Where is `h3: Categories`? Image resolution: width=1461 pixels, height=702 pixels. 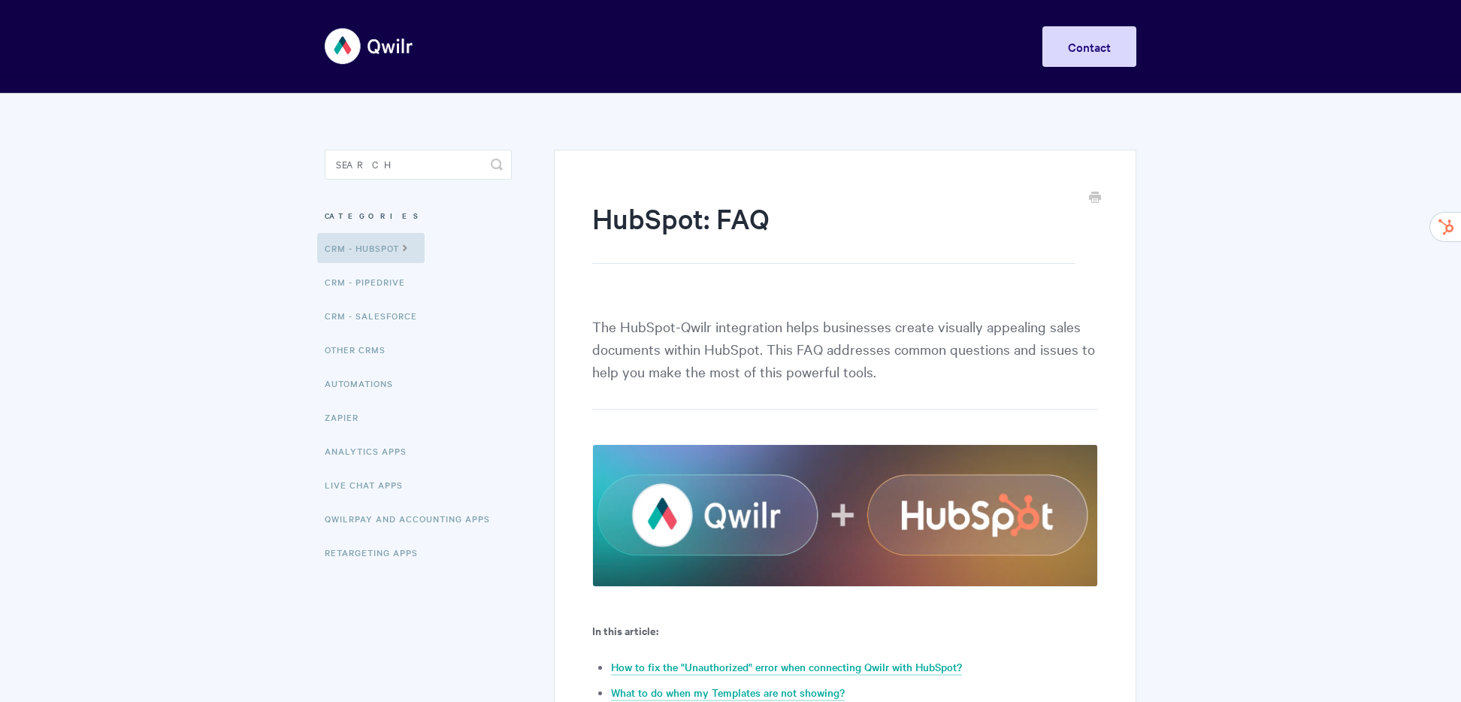
h3: Categories is located at coordinates (418, 216).